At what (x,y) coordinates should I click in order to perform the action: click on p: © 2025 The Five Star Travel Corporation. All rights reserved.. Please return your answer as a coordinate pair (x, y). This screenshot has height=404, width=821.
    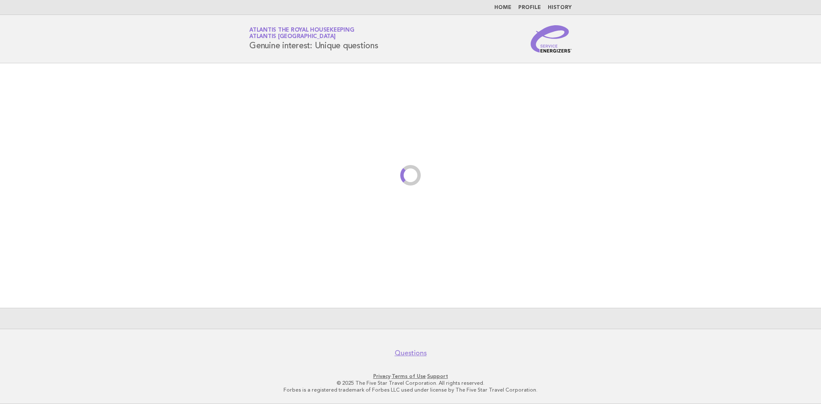
    Looking at the image, I should click on (411, 383).